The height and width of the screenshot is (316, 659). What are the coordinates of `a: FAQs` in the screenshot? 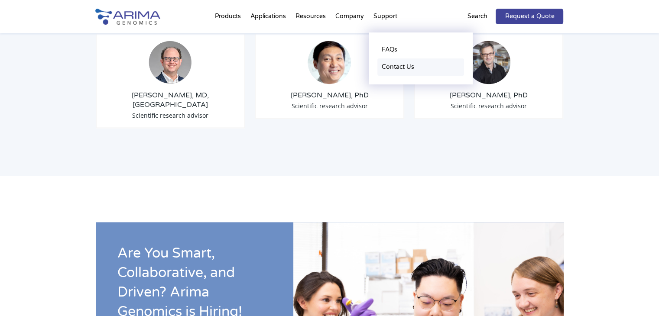 It's located at (421, 50).